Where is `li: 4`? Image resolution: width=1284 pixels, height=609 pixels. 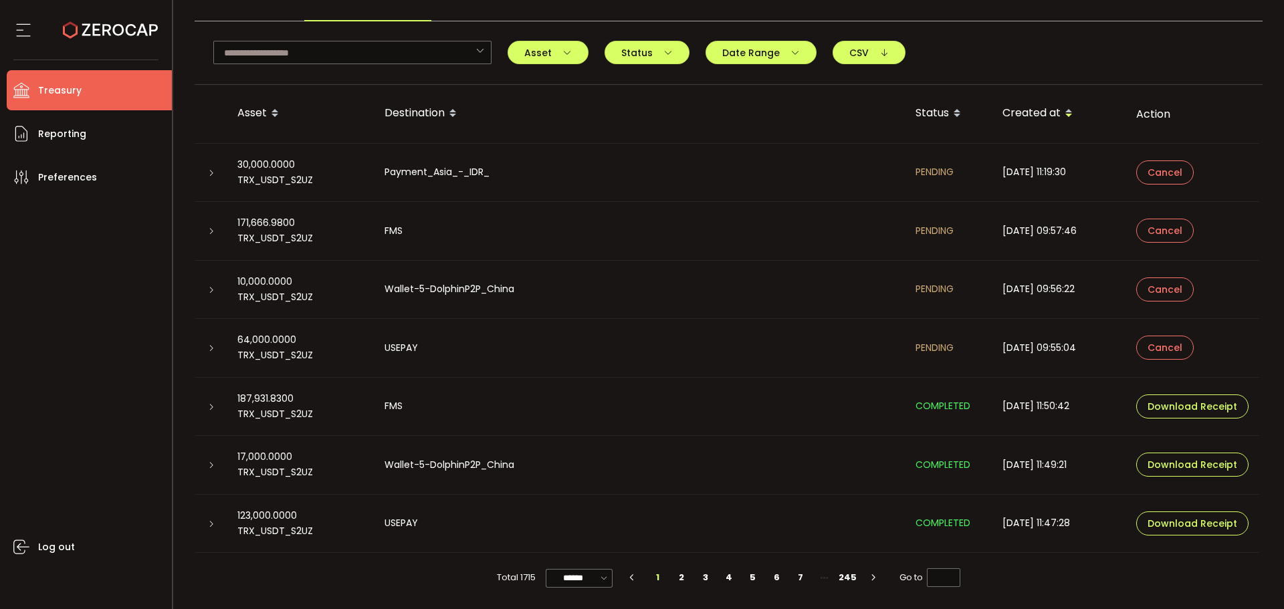
li: 4 is located at coordinates (730, 578).